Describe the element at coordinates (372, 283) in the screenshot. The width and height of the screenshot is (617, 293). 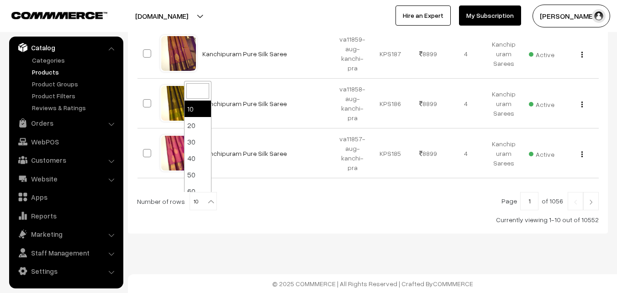
I see `footer: © 2025 COMMMERCE | All Rights Reserved | Crafted By` at that location.